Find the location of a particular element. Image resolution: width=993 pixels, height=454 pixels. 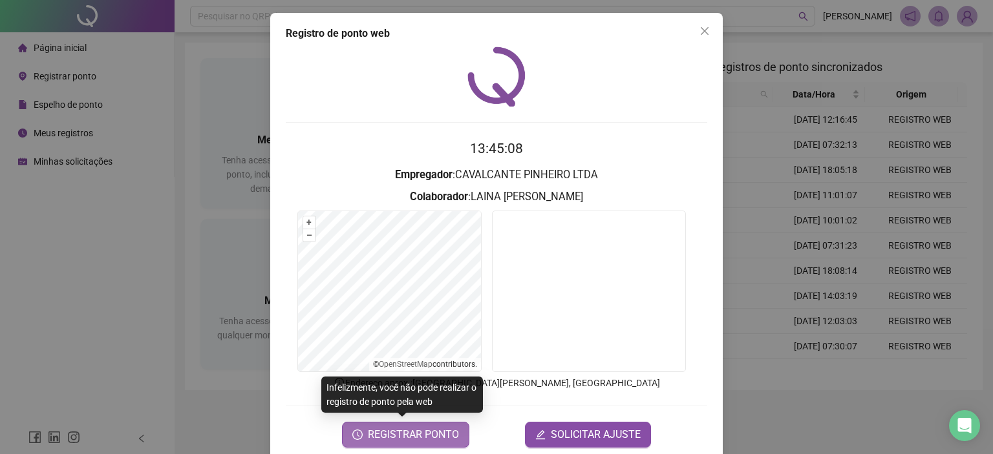

div: Registro de ponto web is located at coordinates (496, 34).